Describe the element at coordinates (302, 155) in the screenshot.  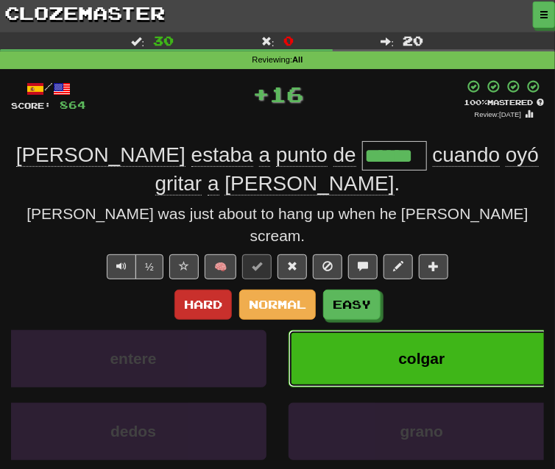
I see `span: punto` at that location.